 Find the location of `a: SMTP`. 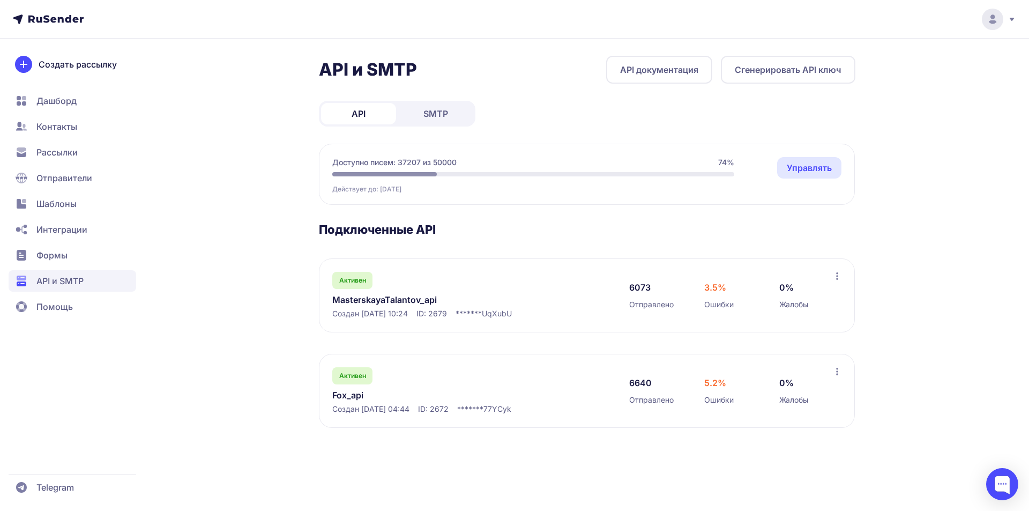

a: SMTP is located at coordinates (436, 114).